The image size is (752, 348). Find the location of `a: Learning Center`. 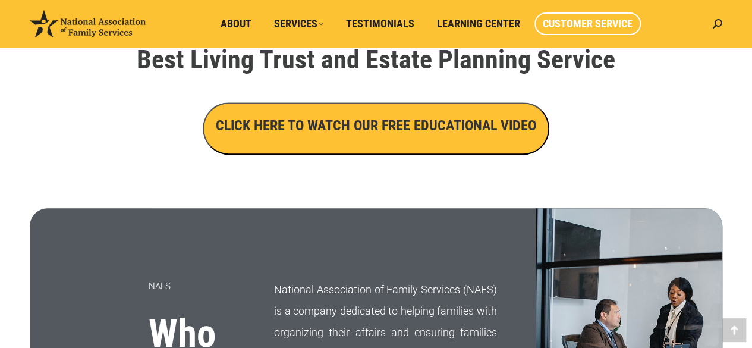

a: Learning Center is located at coordinates (479, 24).